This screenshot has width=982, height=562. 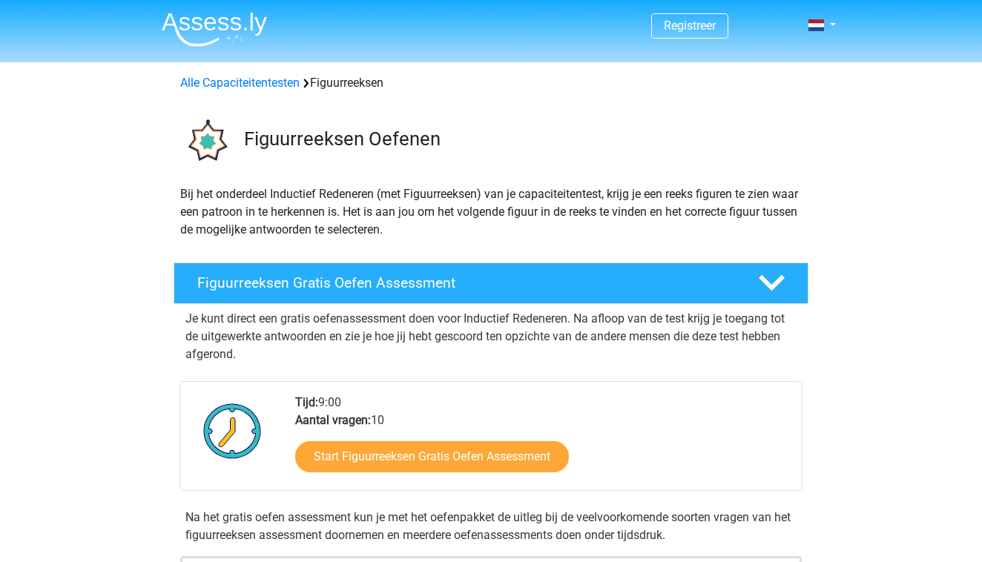 I want to click on b: Tijd:, so click(x=306, y=402).